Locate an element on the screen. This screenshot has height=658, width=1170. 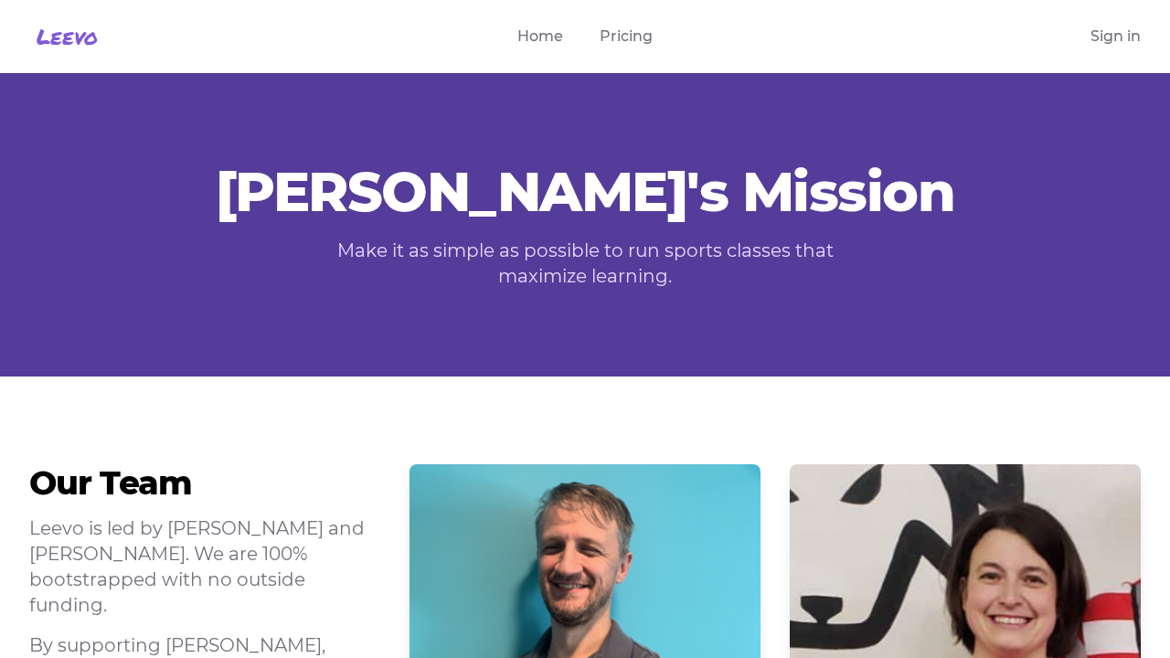
a: Sign in is located at coordinates (1115, 37).